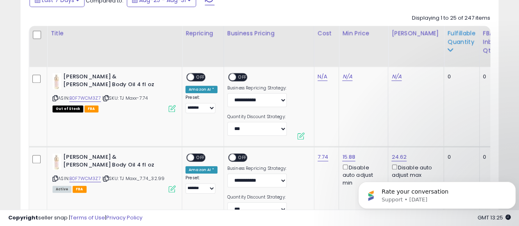 Image resolution: width=519 pixels, height=226 pixels. I want to click on a: Privacy Policy, so click(124, 217).